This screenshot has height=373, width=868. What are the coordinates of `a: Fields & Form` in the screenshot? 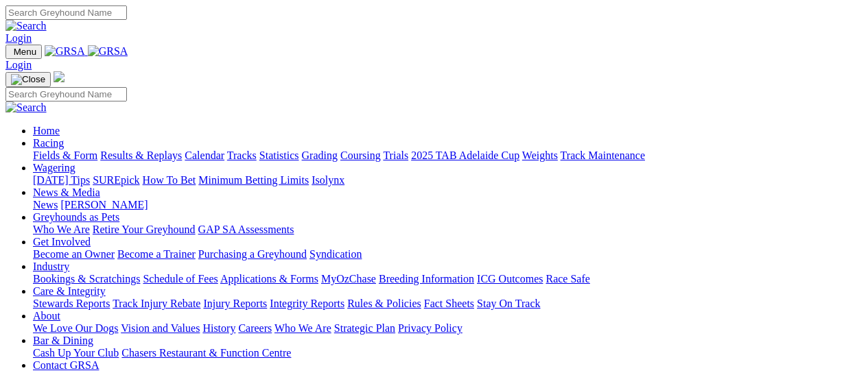 It's located at (65, 155).